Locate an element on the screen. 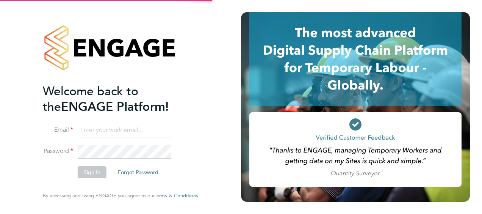 The image size is (482, 214). label: Password is located at coordinates (58, 151).